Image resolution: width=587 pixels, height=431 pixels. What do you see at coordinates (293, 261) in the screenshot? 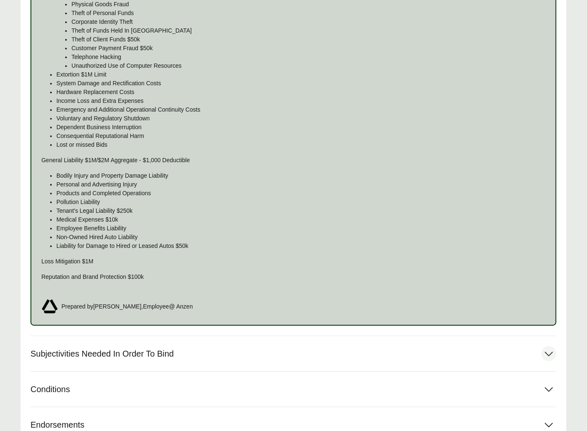
I see `p: Loss Mitigation $1M` at bounding box center [293, 261].